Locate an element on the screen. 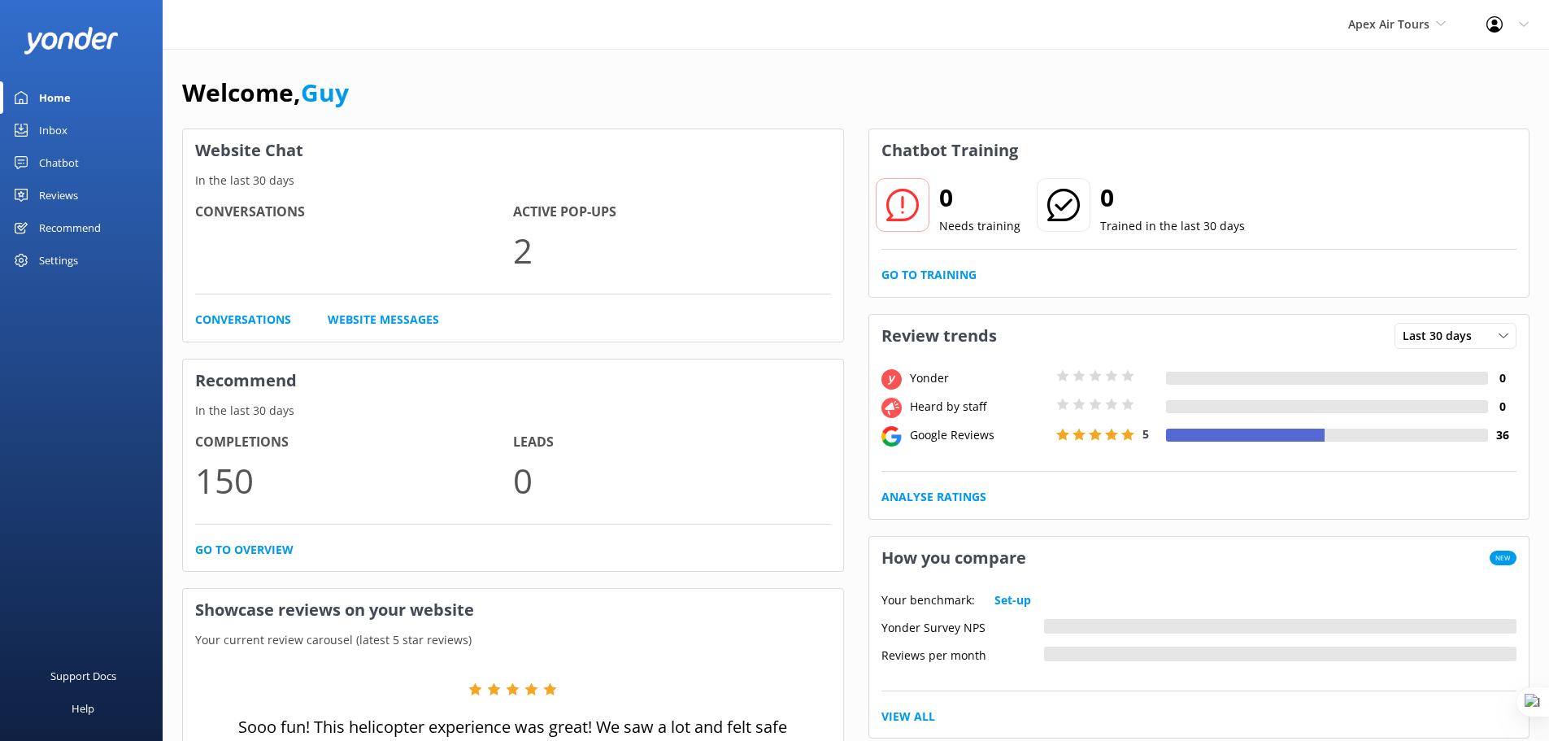 Image resolution: width=1549 pixels, height=741 pixels. div: Home is located at coordinates (54, 98).